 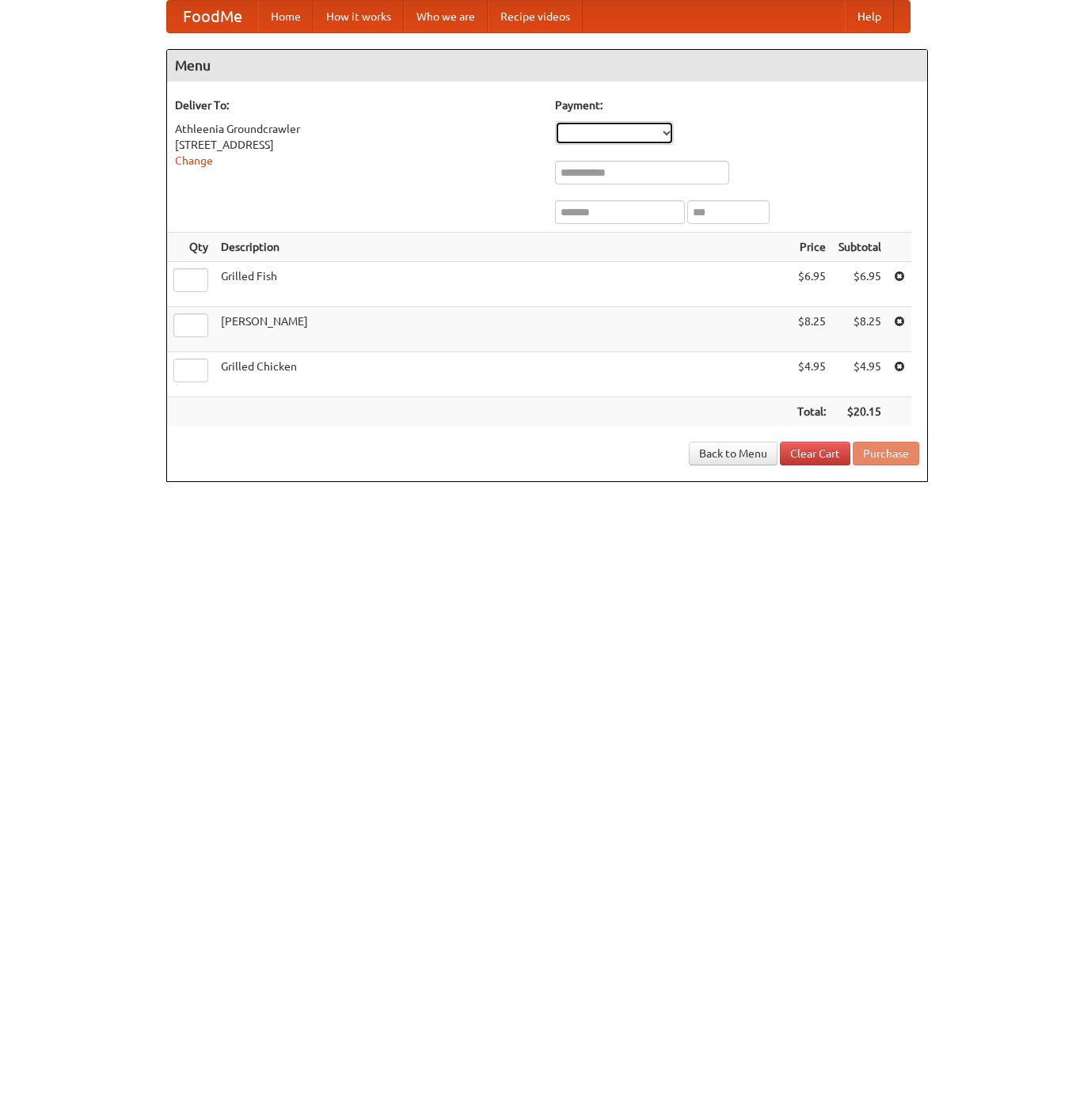 What do you see at coordinates (191, 247) in the screenshot?
I see `th: Qty` at bounding box center [191, 247].